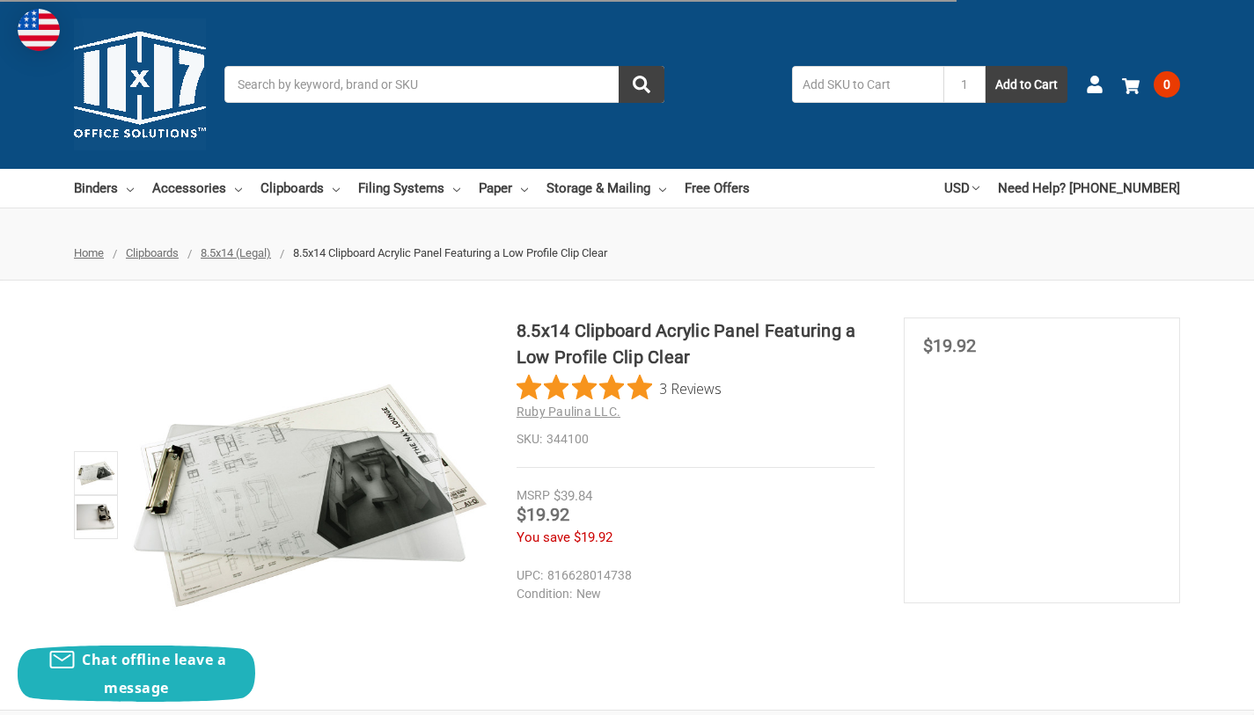 The image size is (1254, 715). I want to click on a: USD, so click(962, 188).